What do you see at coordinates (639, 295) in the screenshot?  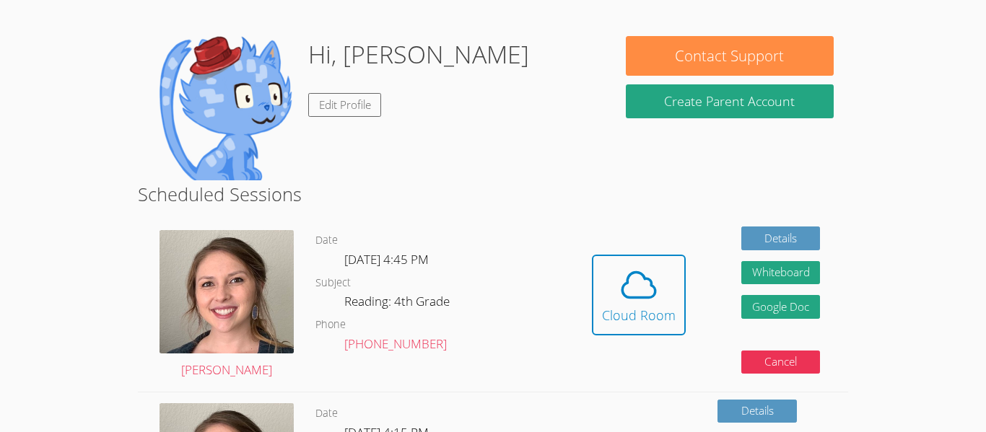 I see `button: Cloud Room` at bounding box center [639, 295].